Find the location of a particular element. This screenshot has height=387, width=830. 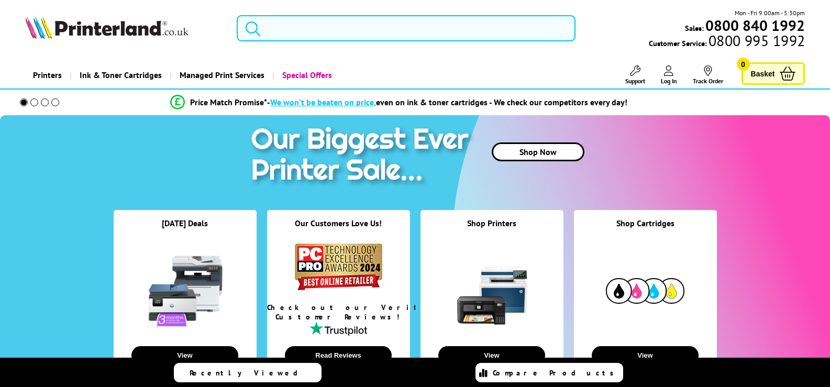

a: Log In is located at coordinates (668, 75).